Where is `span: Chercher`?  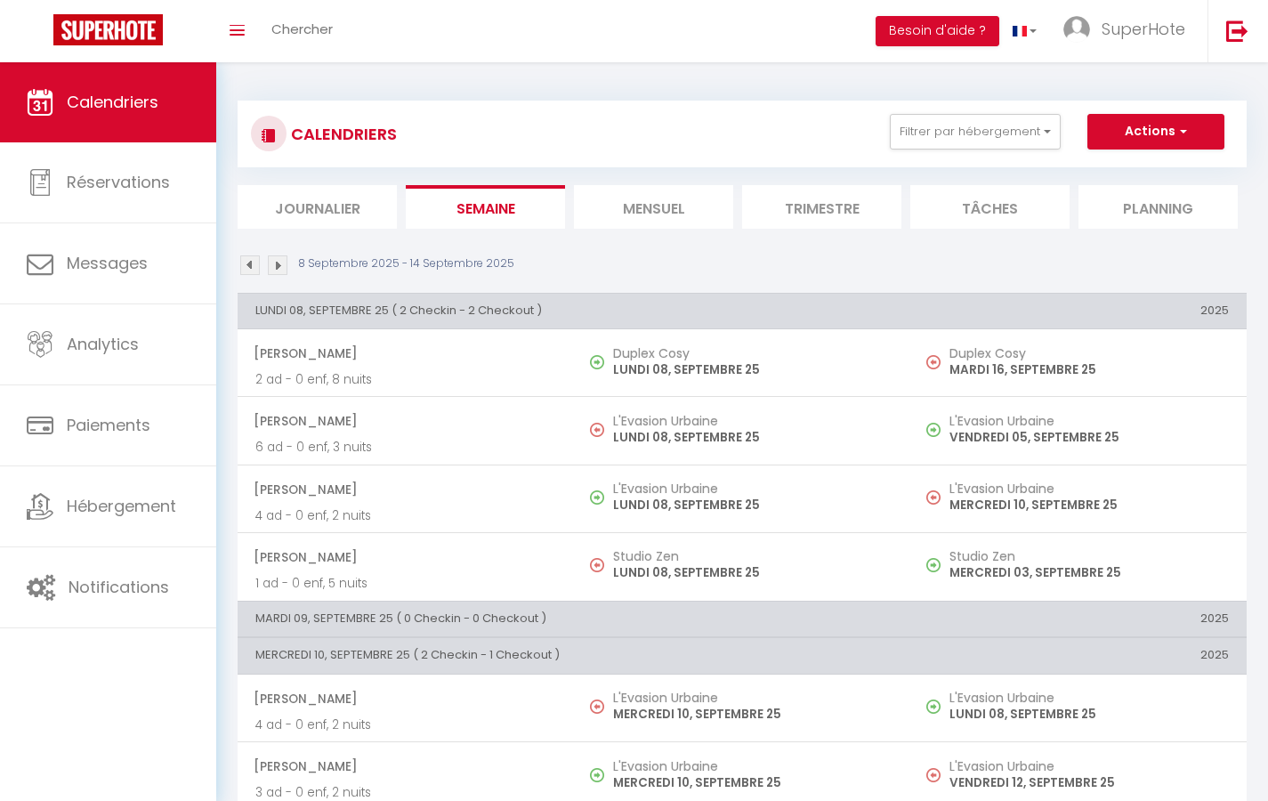
span: Chercher is located at coordinates (302, 28).